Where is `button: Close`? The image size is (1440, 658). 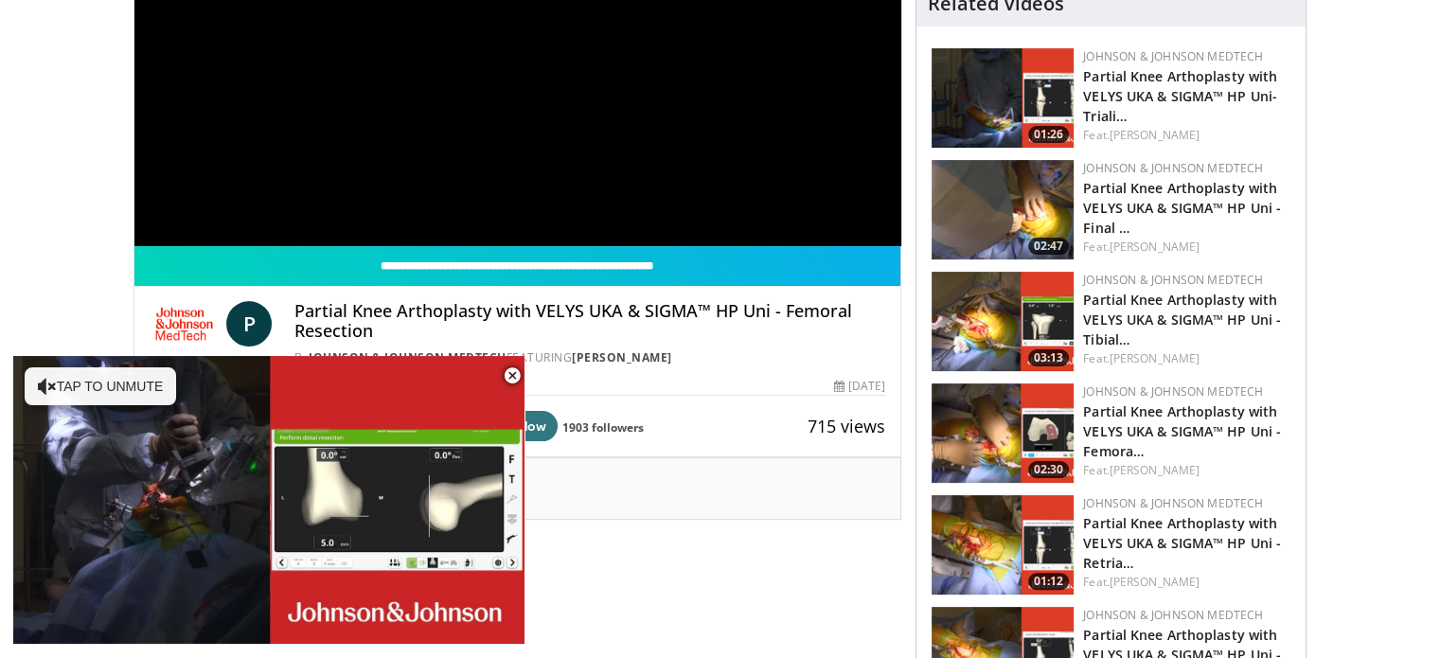 button: Close is located at coordinates (512, 376).